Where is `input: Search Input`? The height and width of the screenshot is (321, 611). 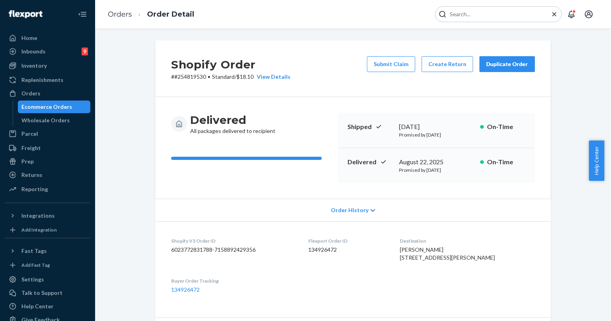 input: Search Input is located at coordinates (495, 14).